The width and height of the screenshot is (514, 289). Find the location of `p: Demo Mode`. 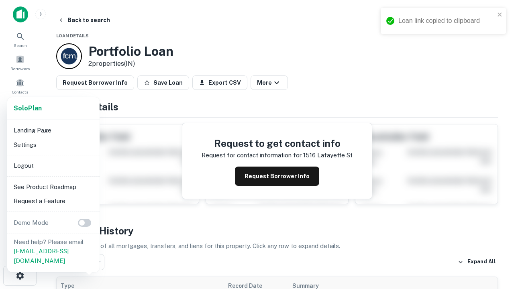

p: Demo Mode is located at coordinates (31, 223).